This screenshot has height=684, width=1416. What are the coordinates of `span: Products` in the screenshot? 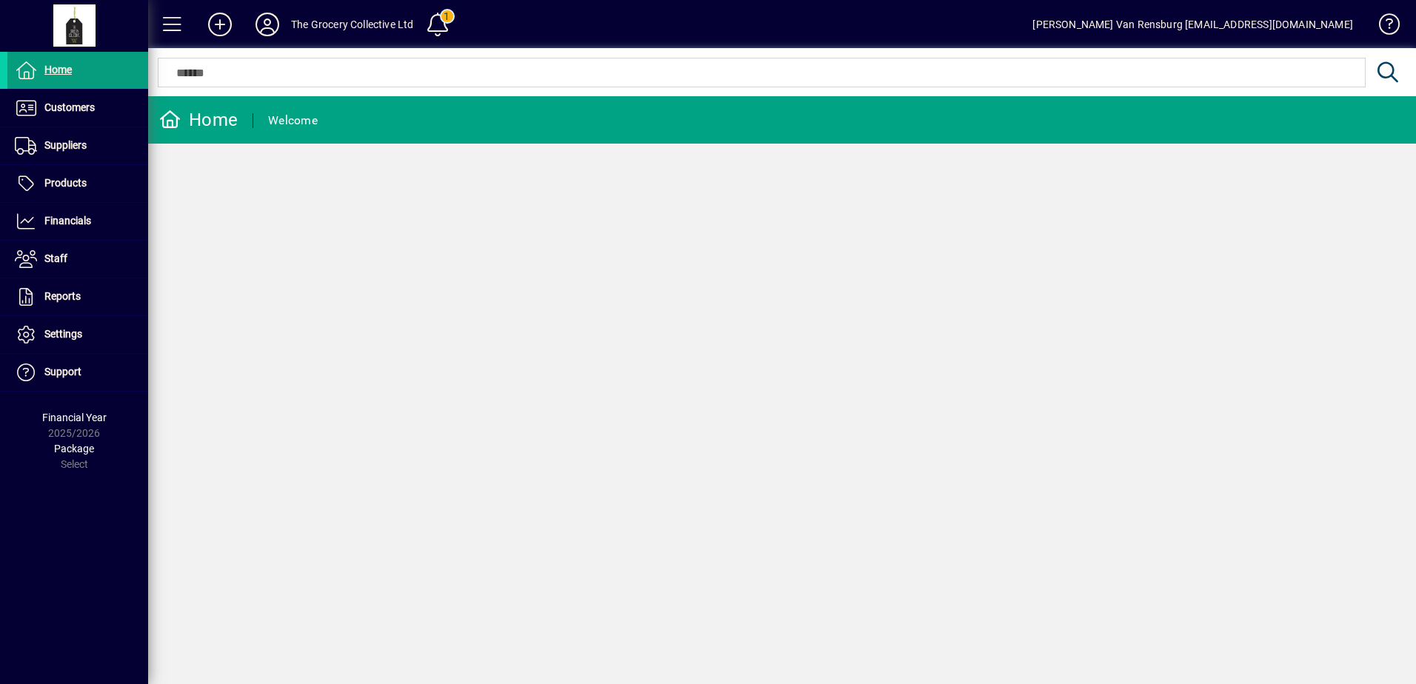 It's located at (65, 183).